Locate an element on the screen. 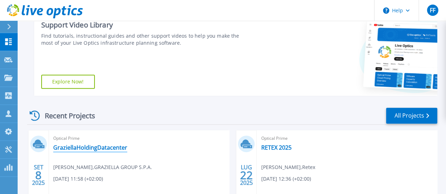 The height and width of the screenshot is (194, 446). span: FF is located at coordinates (432, 10).